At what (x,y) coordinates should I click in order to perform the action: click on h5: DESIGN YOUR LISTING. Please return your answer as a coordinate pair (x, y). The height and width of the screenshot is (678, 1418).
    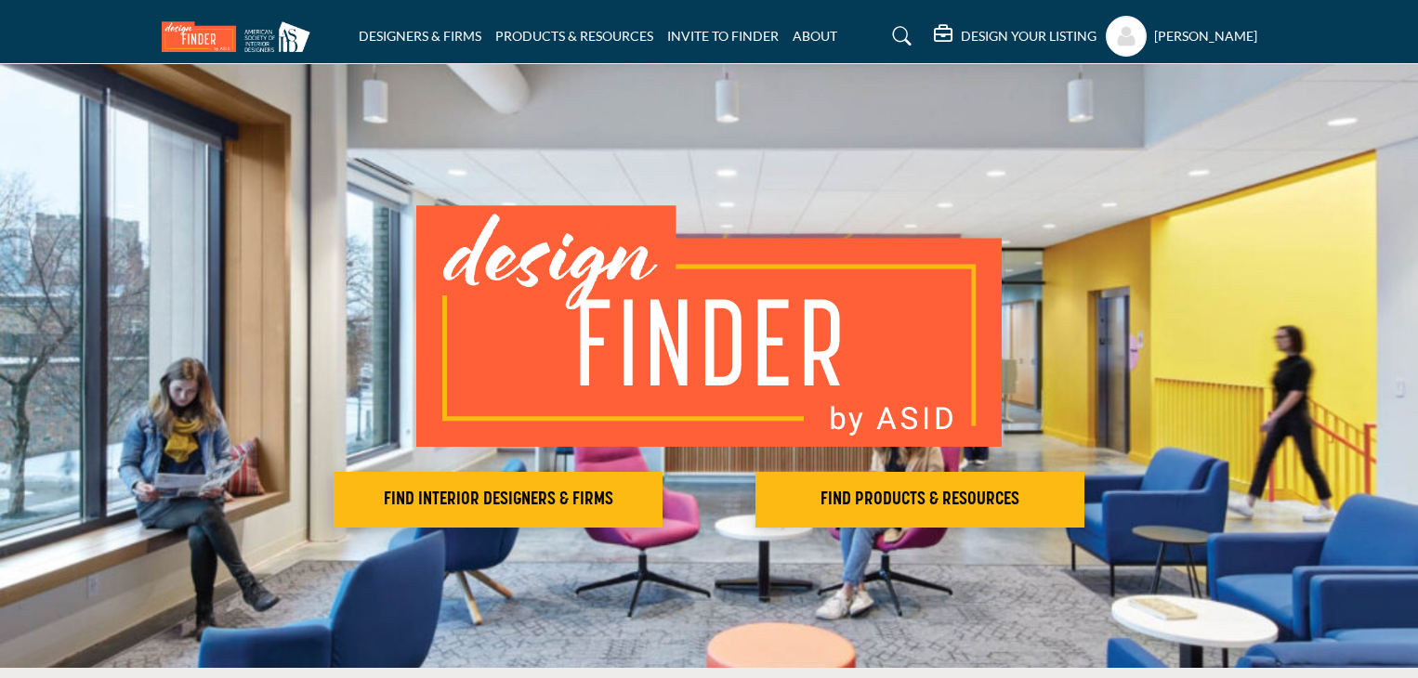
    Looking at the image, I should click on (1029, 36).